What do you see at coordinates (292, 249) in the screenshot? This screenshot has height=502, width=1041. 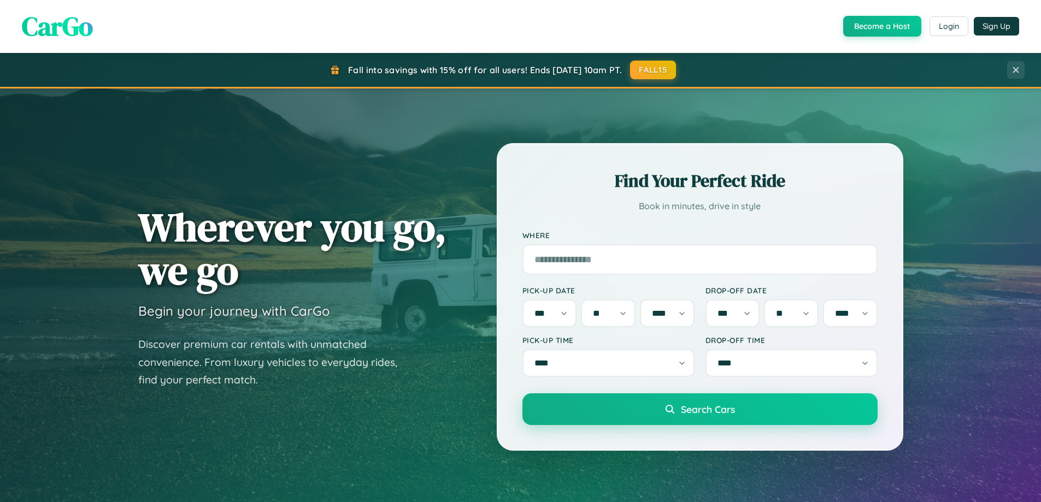 I see `h1: Wherever you go, we go` at bounding box center [292, 249].